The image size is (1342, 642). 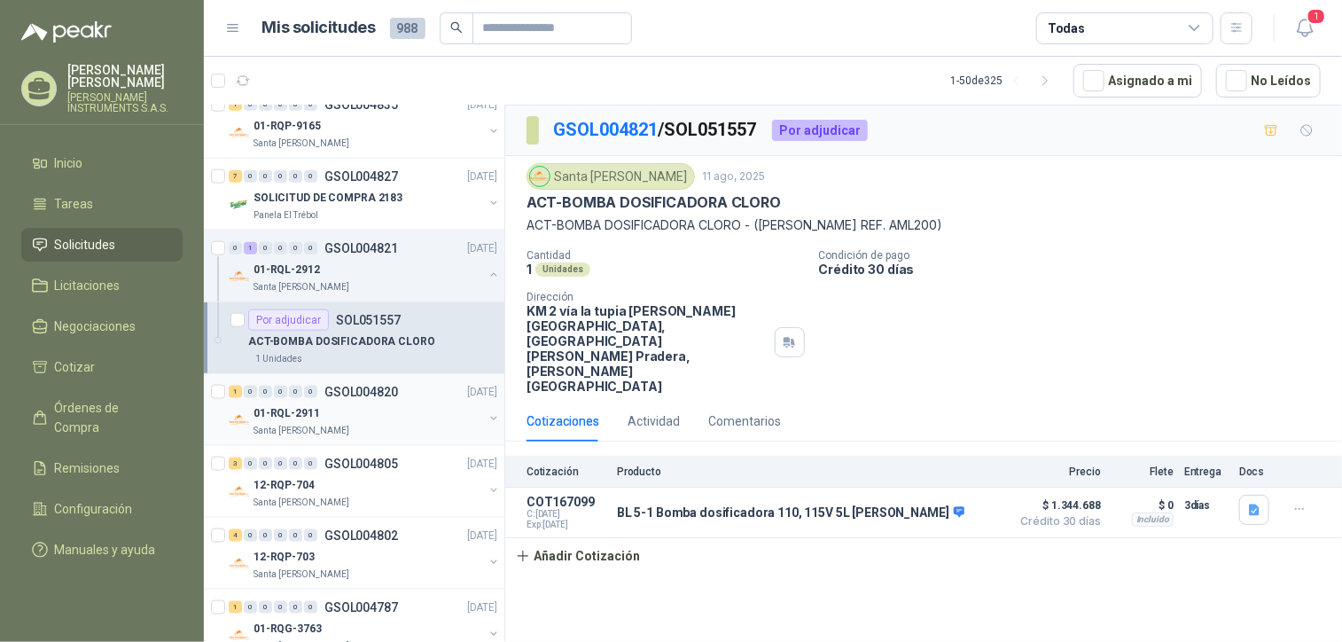 I want to click on span: Crédito 30 días, so click(x=1056, y=521).